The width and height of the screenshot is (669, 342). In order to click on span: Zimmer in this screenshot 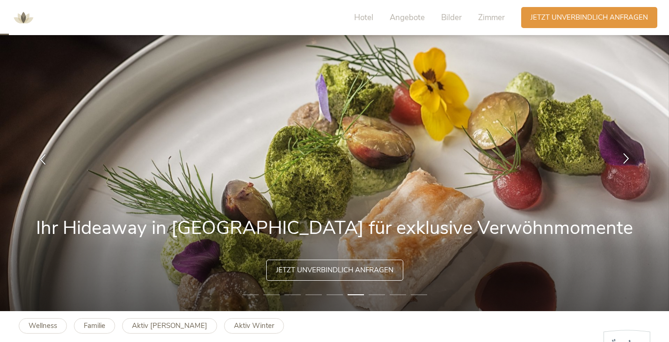, I will do `click(491, 17)`.